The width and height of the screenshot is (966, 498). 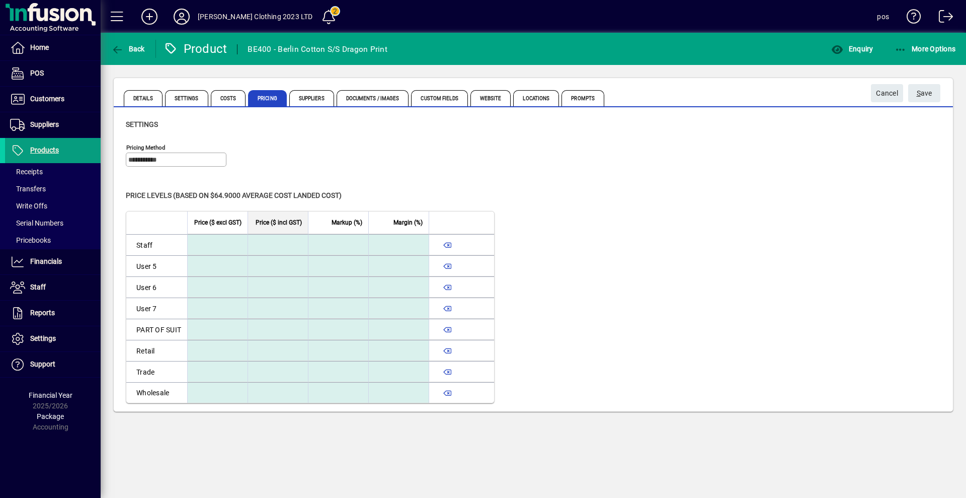 I want to click on span: Staff, so click(x=38, y=287).